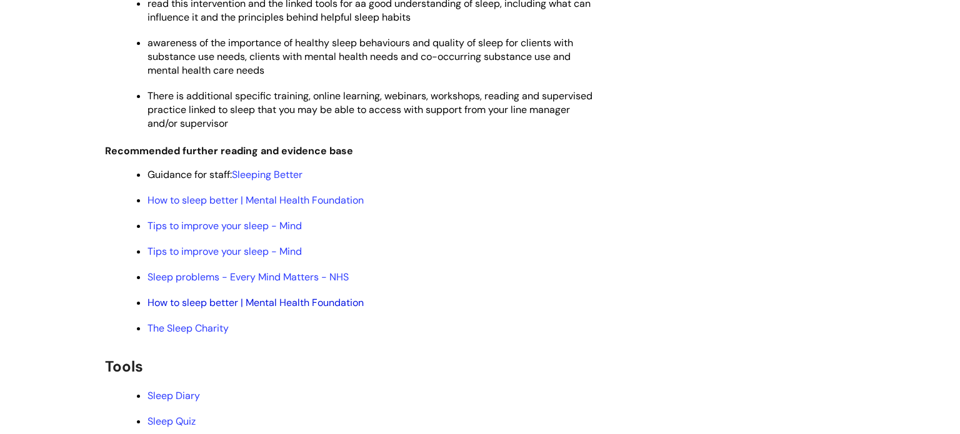 The width and height of the screenshot is (960, 434). I want to click on a: Sleeping Better, so click(267, 174).